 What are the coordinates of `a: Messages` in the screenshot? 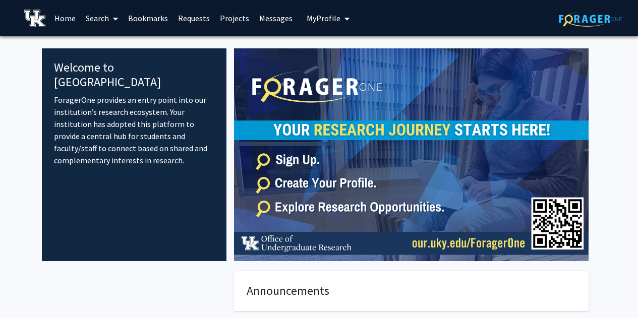 It's located at (276, 18).